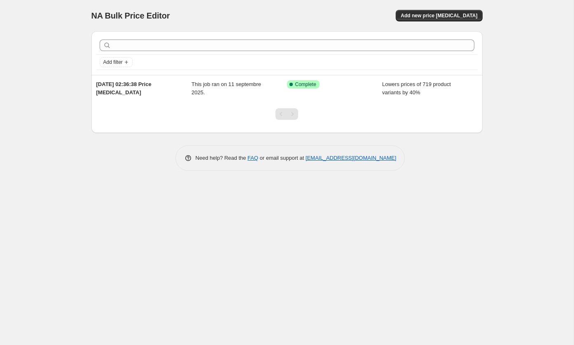  I want to click on span: Complete, so click(305, 84).